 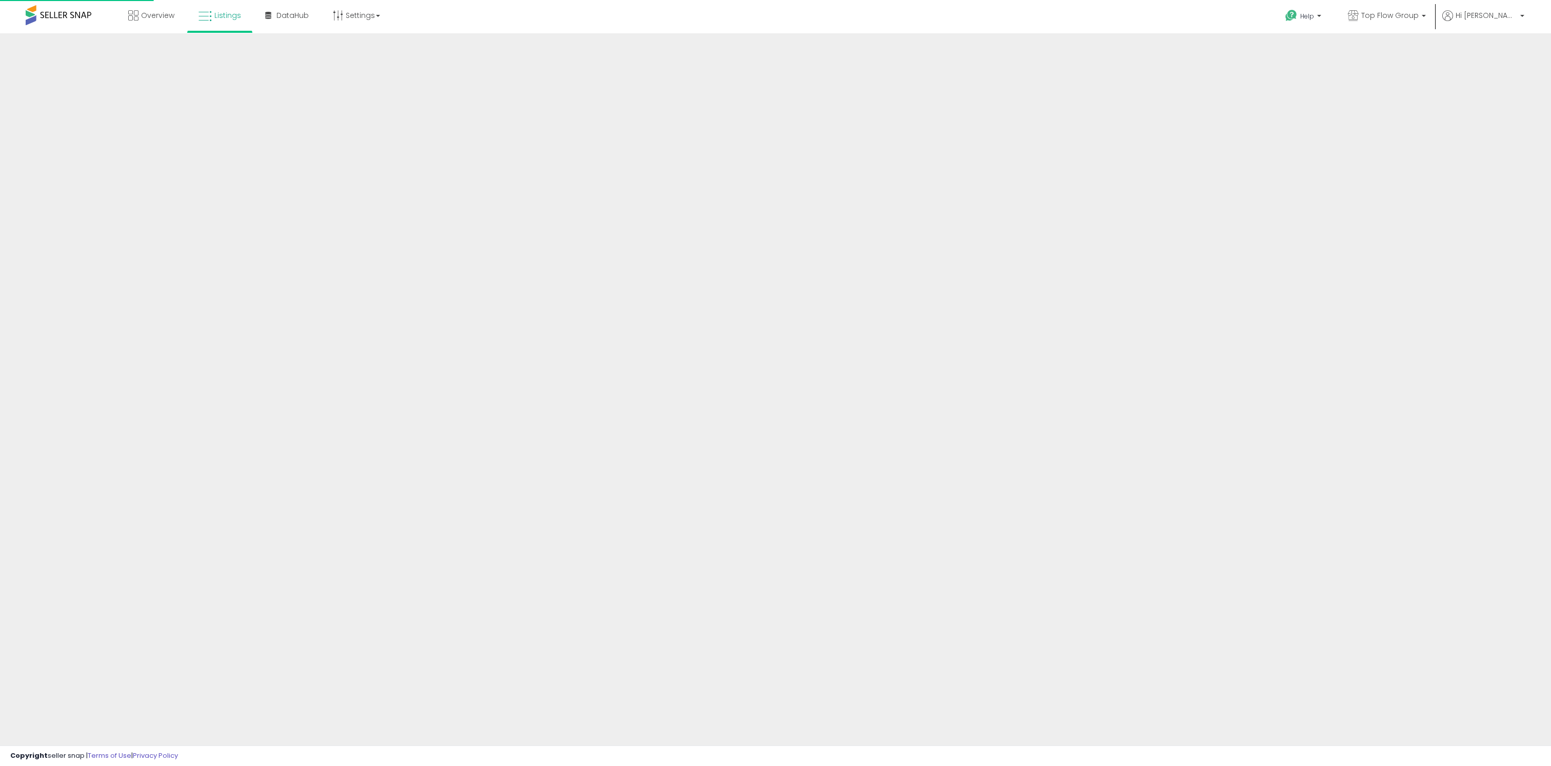 I want to click on span: Top Flow Group, so click(x=1390, y=15).